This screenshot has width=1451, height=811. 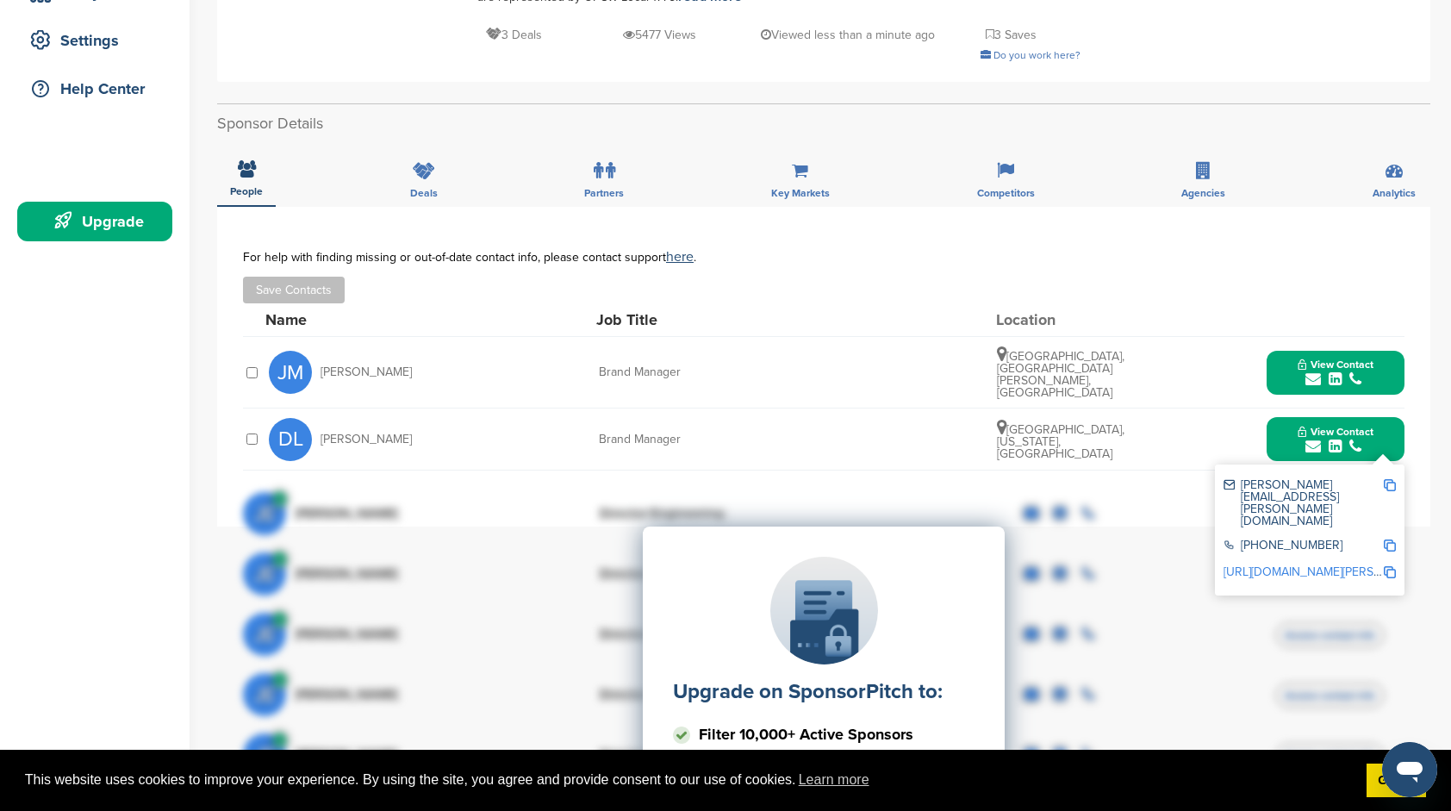 I want to click on div: Help Center, so click(x=99, y=89).